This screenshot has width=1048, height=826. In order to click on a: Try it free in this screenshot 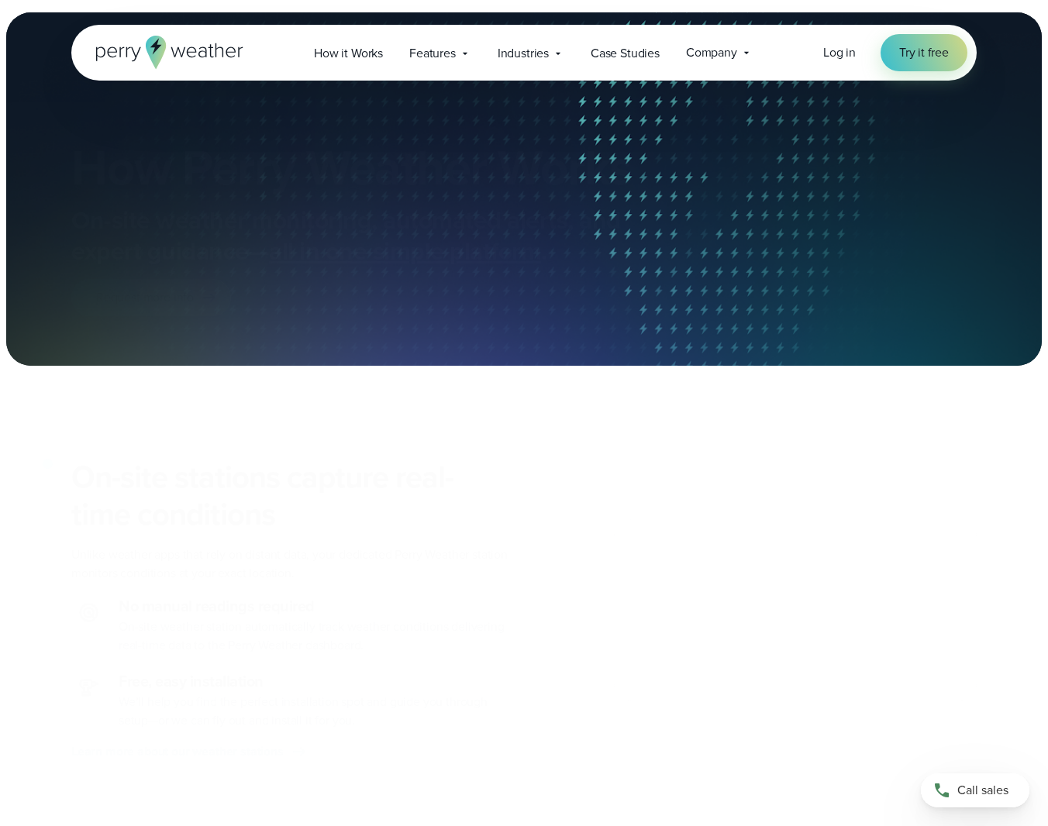, I will do `click(924, 53)`.